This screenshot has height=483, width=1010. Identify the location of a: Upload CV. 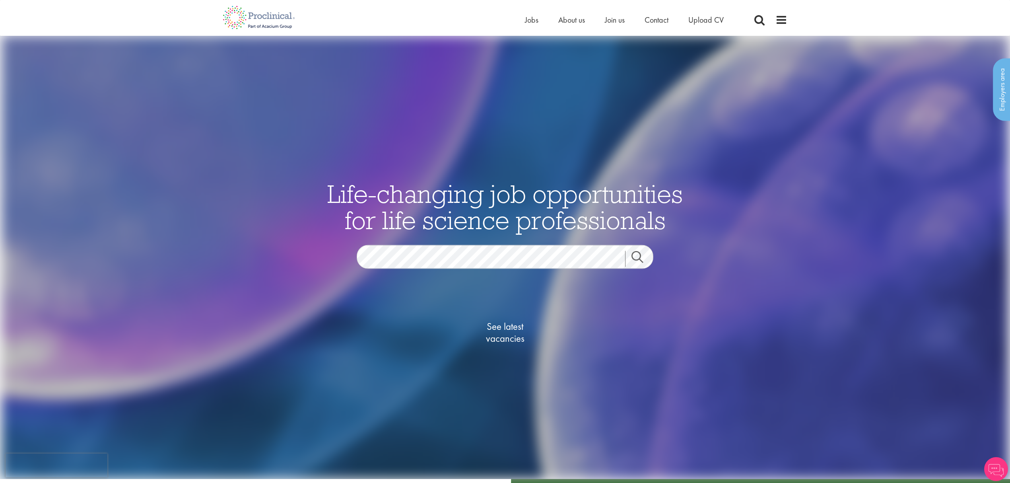
(706, 20).